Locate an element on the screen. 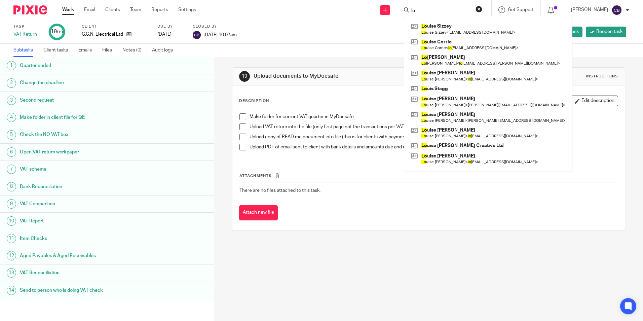  div: 3 is located at coordinates (11, 100).